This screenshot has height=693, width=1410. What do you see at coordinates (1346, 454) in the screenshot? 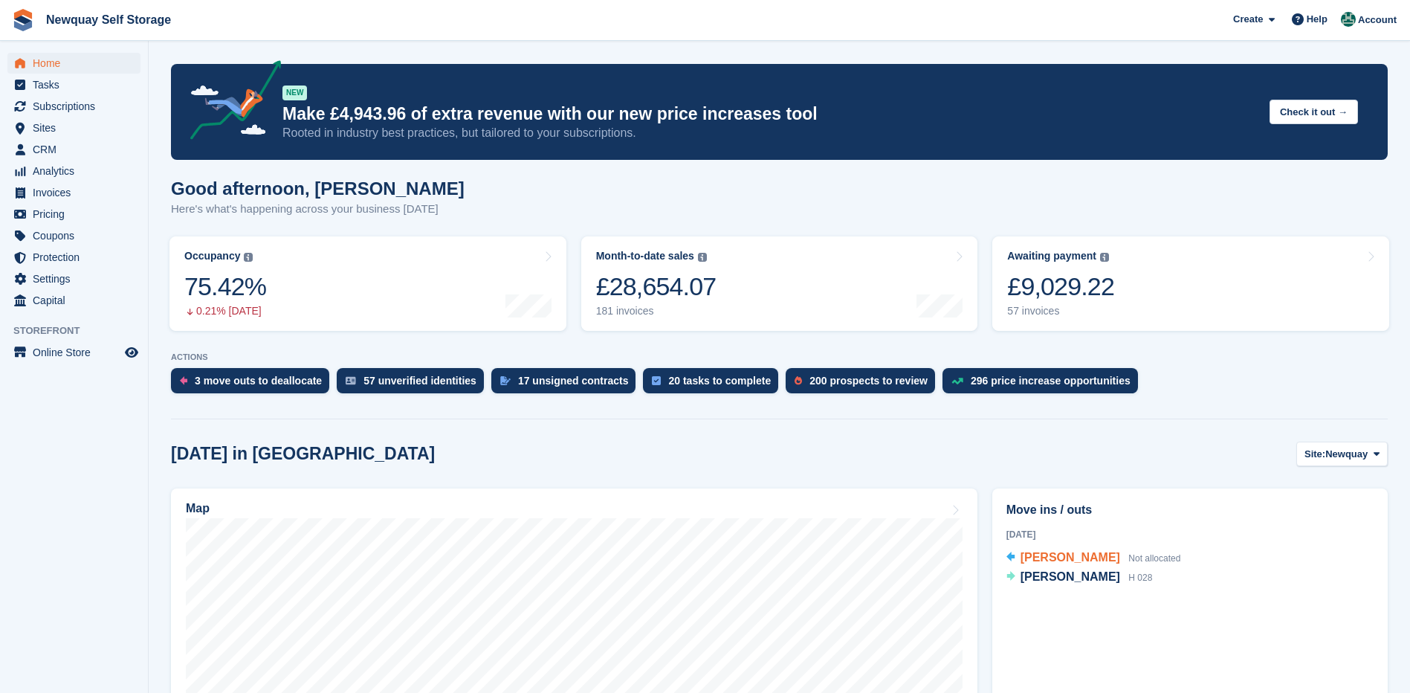
I see `span: Newquay` at bounding box center [1346, 454].